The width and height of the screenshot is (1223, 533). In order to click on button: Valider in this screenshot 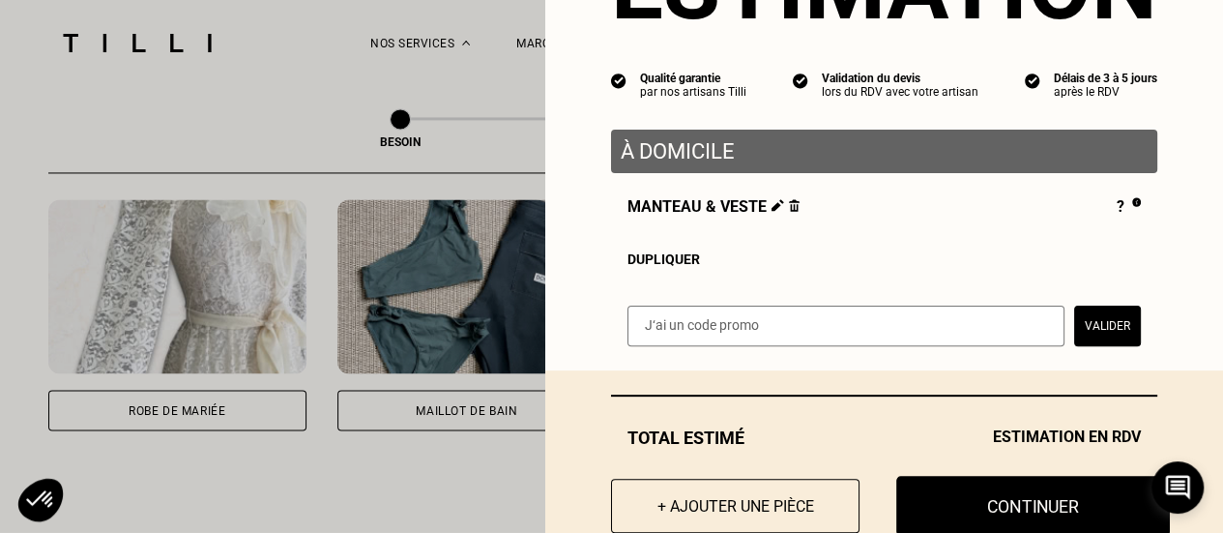, I will do `click(1107, 326)`.